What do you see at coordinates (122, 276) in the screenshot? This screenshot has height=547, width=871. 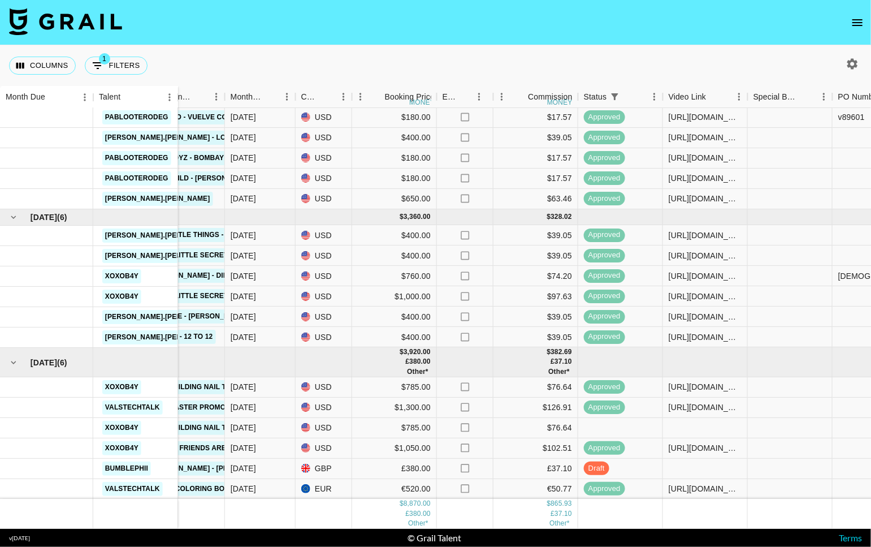 I see `a: xoxob4y` at bounding box center [122, 276].